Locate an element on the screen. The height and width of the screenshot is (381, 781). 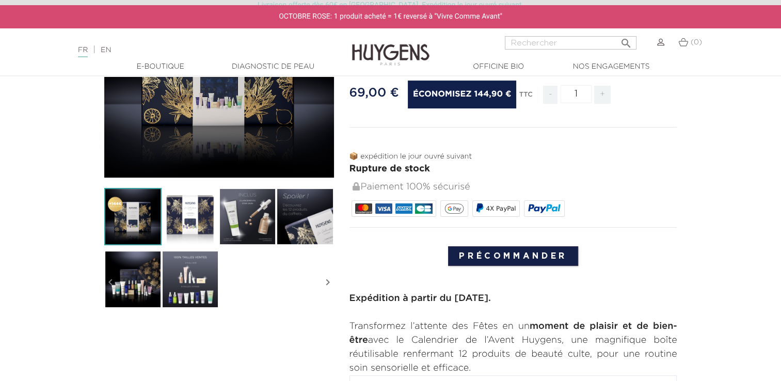
p: Transformez l’attente des Fêtes en un avec le Calendrier de l’Avent Huygens, une magnifique boîte... is located at coordinates (513, 348).